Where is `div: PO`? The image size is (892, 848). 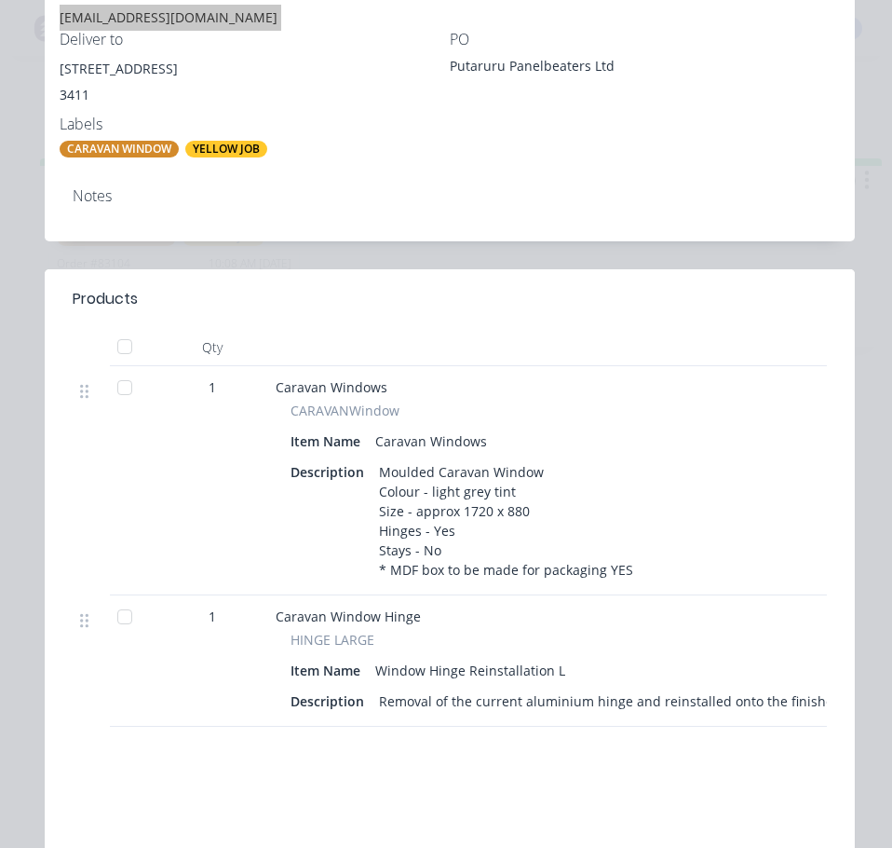
div: PO is located at coordinates (645, 39).